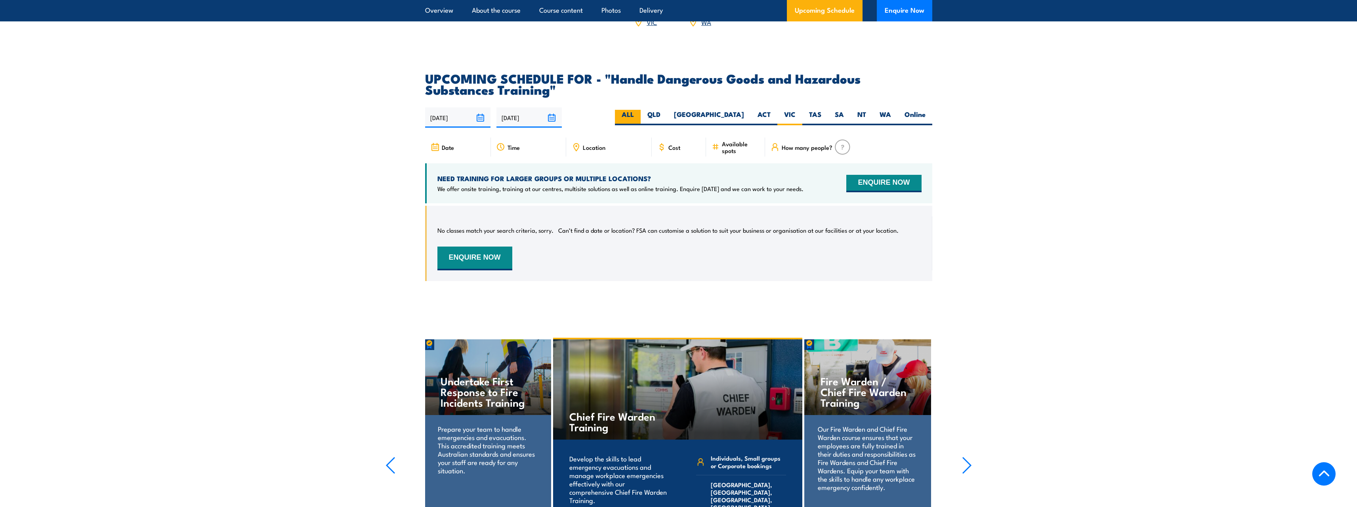  I want to click on span: Time, so click(513, 147).